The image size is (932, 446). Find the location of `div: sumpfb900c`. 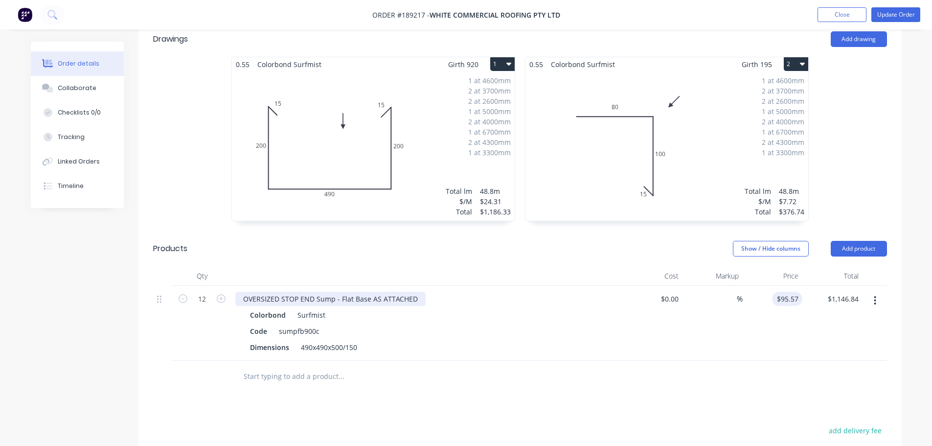

div: sumpfb900c is located at coordinates (299, 331).